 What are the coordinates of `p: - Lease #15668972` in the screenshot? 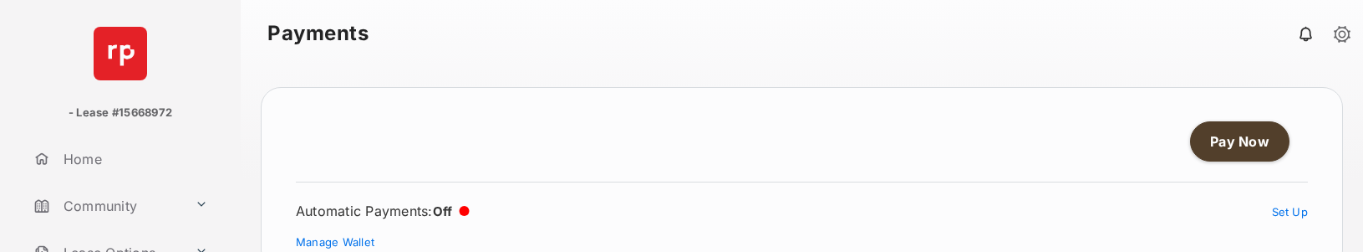 It's located at (120, 113).